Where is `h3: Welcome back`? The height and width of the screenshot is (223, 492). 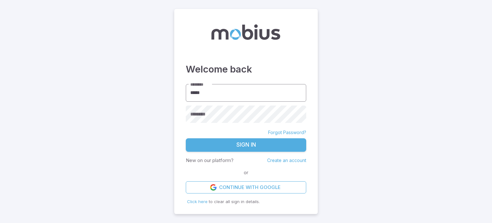
h3: Welcome back is located at coordinates (246, 69).